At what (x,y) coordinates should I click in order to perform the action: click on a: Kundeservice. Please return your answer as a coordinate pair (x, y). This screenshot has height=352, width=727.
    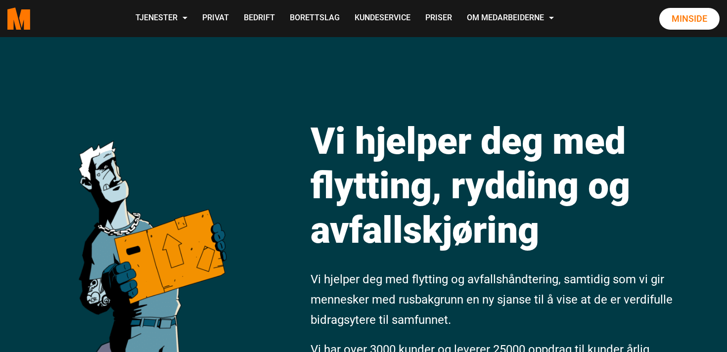
    Looking at the image, I should click on (382, 18).